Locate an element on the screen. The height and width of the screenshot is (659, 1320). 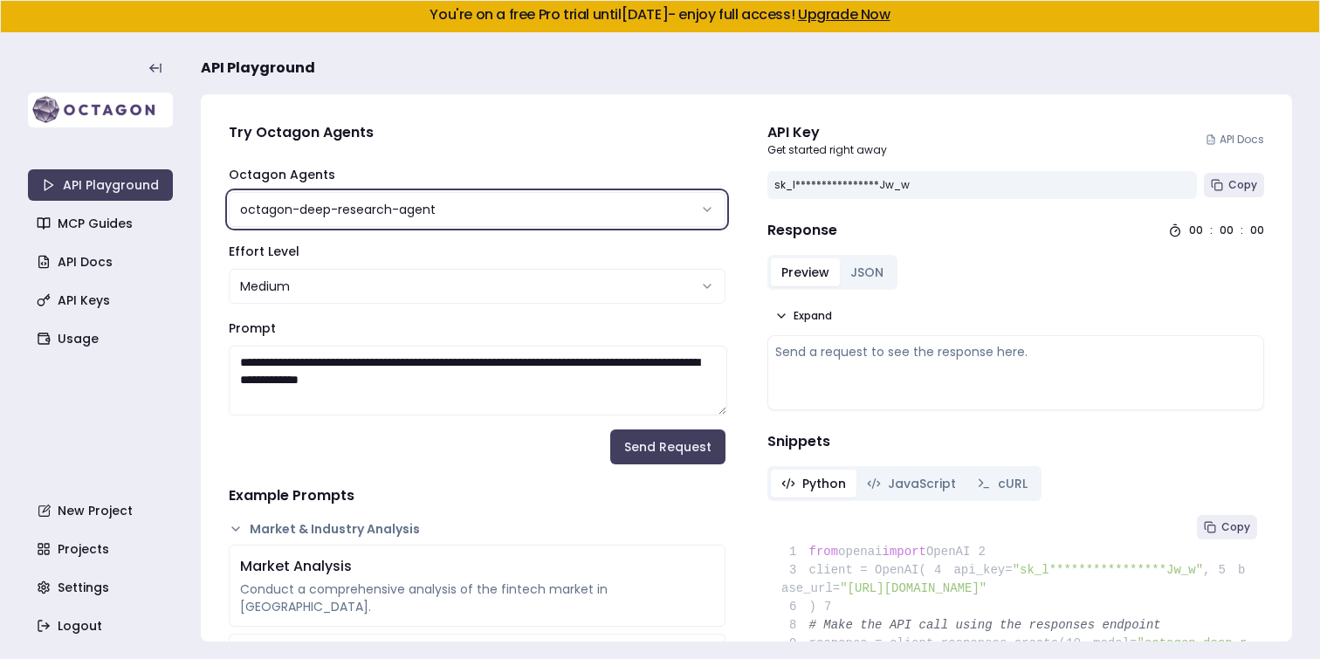
div: Send a request to see the response here. is located at coordinates (1016, 352).